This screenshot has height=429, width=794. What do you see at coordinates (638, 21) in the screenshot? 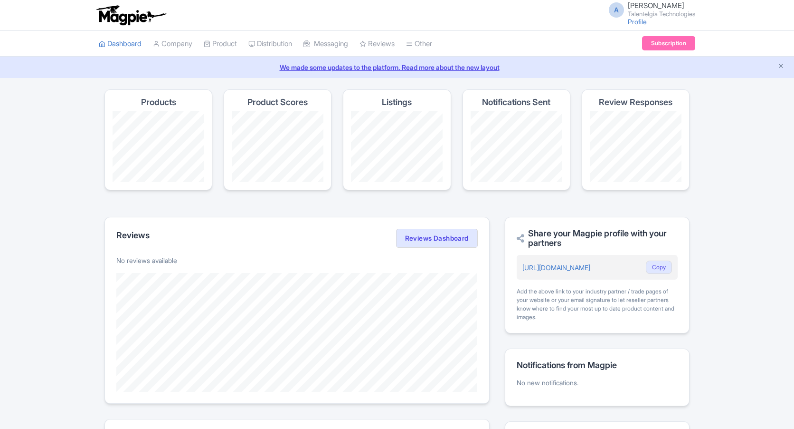
I see `a: Profile` at bounding box center [638, 21].